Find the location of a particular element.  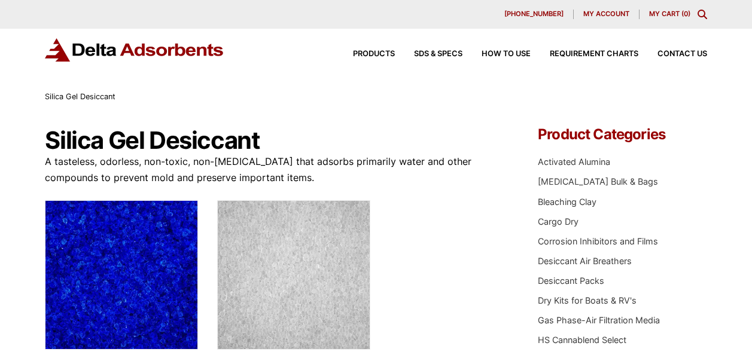

a: Cargo Dry is located at coordinates (558, 221).